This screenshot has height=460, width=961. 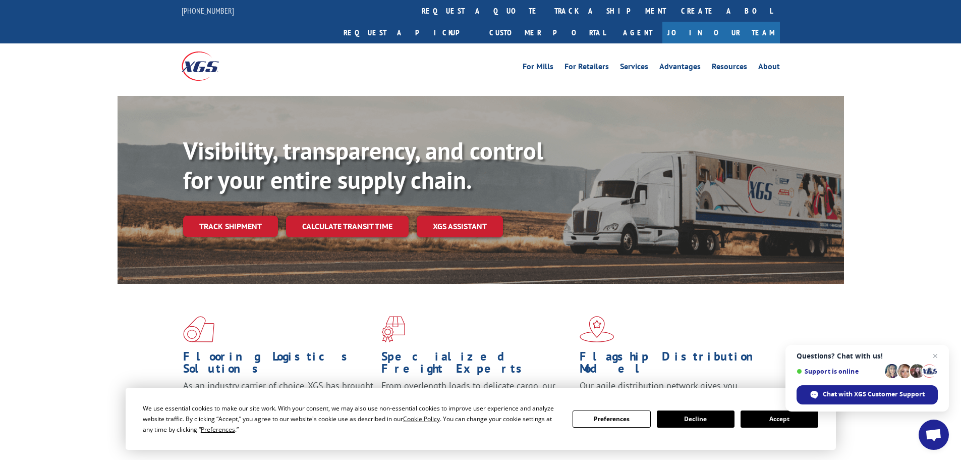 I want to click on span: Close chat, so click(x=935, y=356).